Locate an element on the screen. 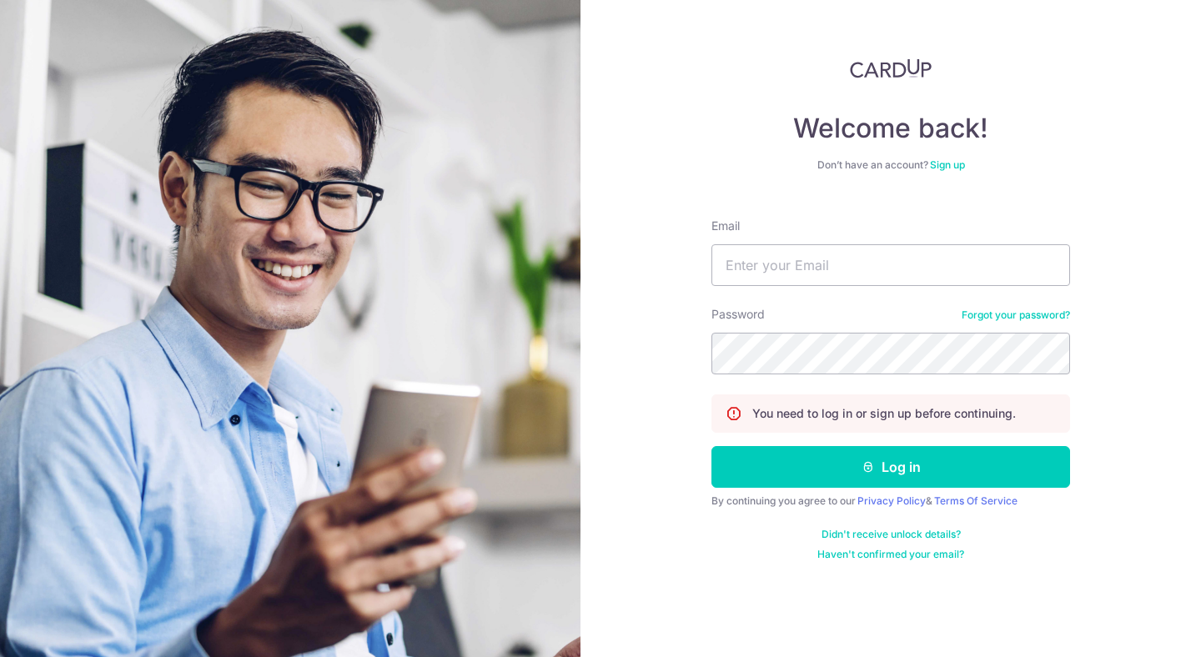 Image resolution: width=1201 pixels, height=657 pixels. a: Haven't confirmed your email? is located at coordinates (891, 555).